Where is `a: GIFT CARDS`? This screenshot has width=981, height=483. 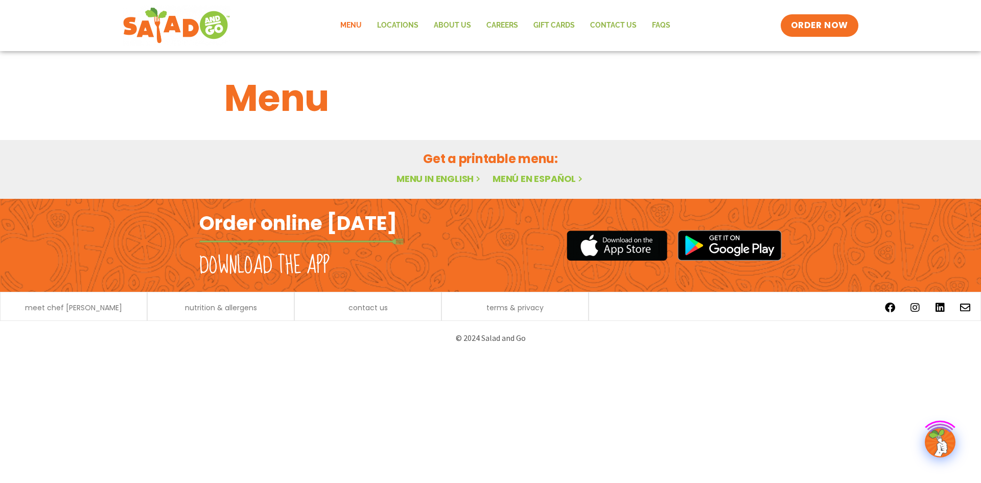
a: GIFT CARDS is located at coordinates (554, 26).